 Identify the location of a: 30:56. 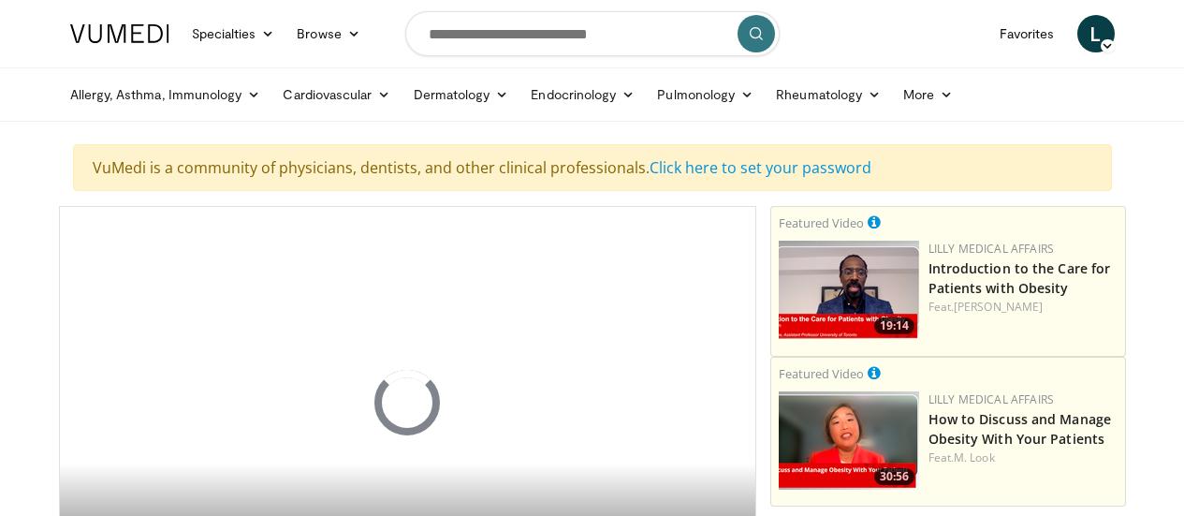
(849, 440).